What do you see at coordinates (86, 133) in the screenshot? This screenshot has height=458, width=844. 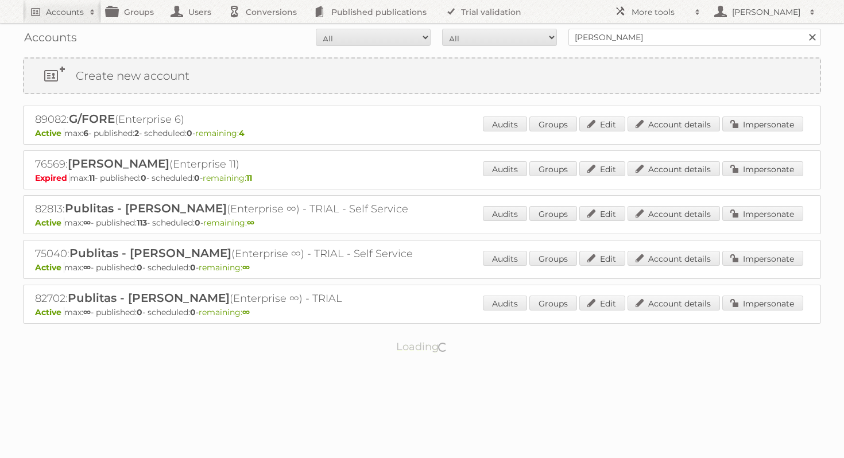 I see `strong: 6` at bounding box center [86, 133].